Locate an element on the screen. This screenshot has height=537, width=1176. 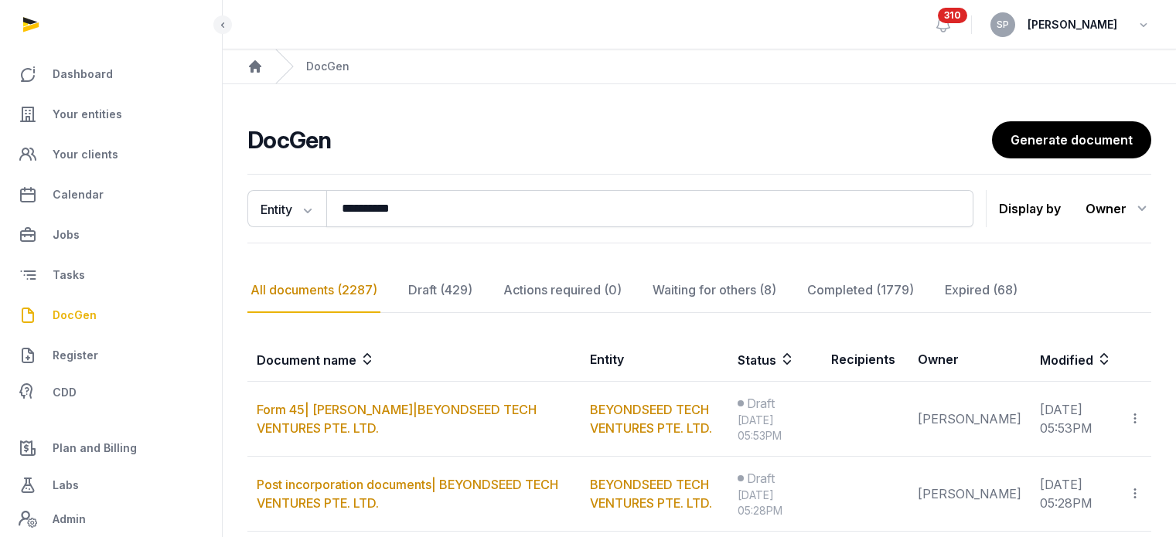
a: DocGen is located at coordinates (111, 315).